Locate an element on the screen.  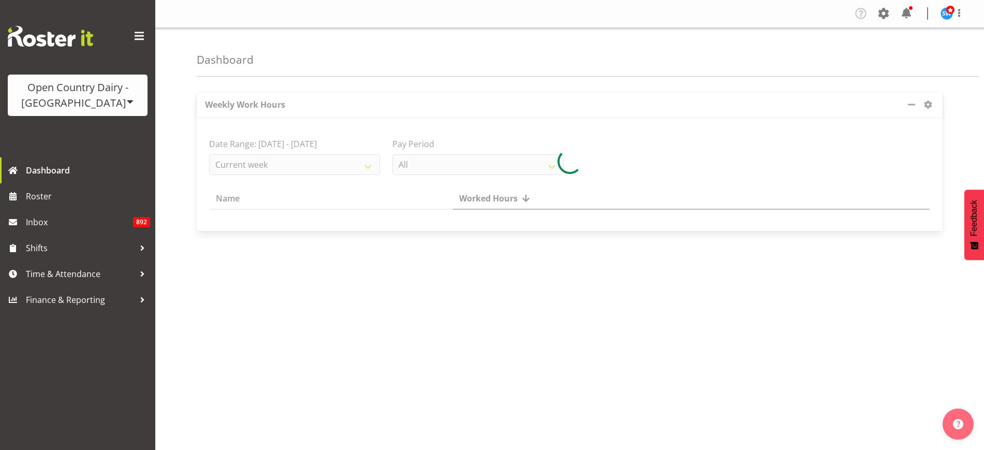
span: Shifts is located at coordinates (80, 248).